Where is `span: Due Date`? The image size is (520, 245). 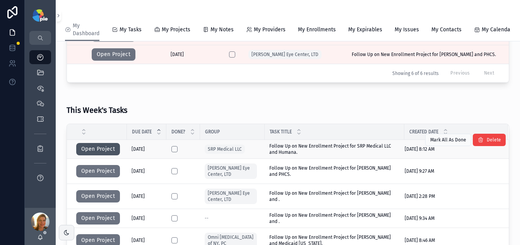
span: Due Date is located at coordinates (142, 132).